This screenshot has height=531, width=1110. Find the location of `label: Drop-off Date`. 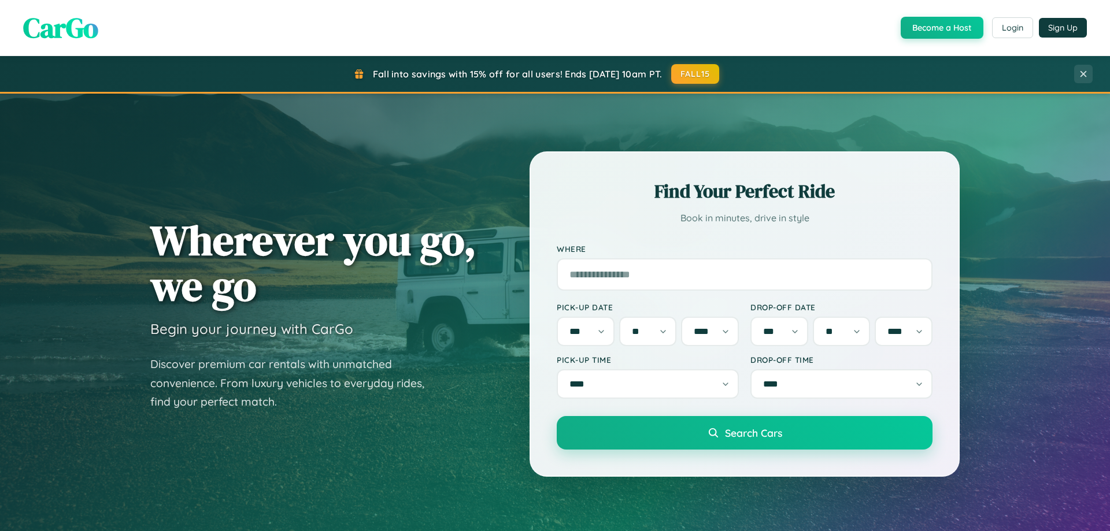

label: Drop-off Date is located at coordinates (841, 307).